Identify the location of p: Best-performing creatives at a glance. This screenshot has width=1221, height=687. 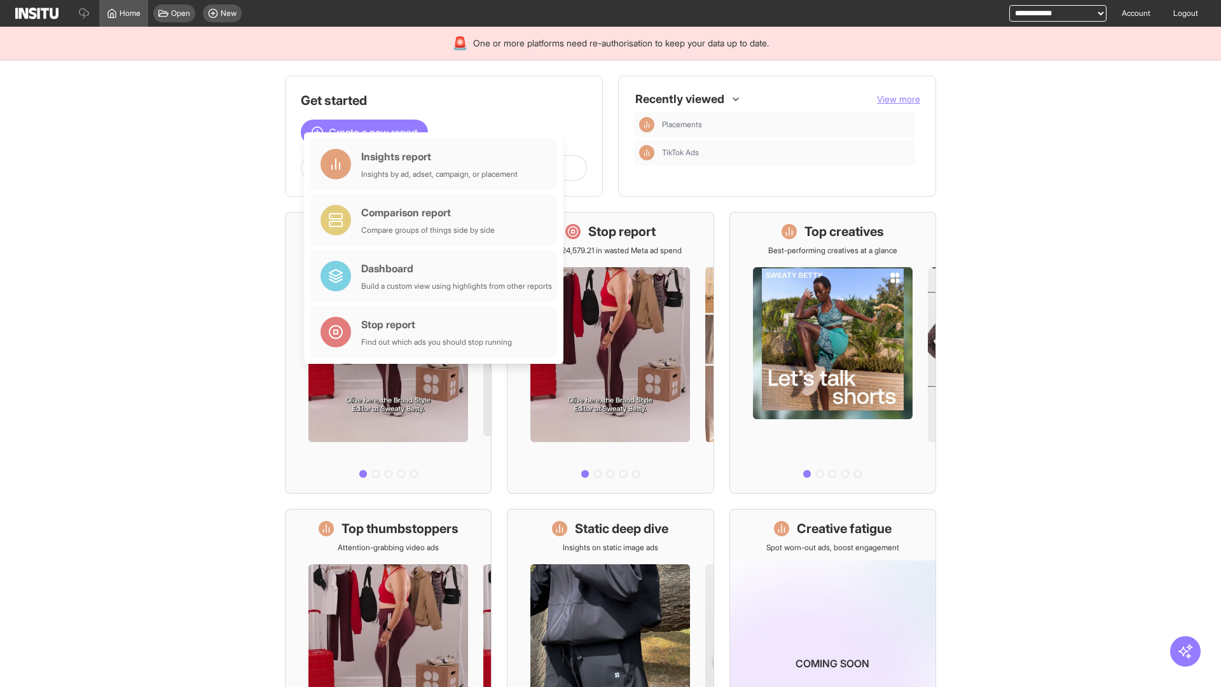
(833, 251).